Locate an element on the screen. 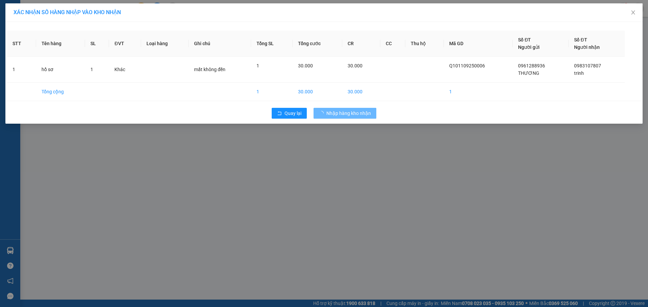 Image resolution: width=648 pixels, height=307 pixels. th: Thu hộ is located at coordinates (424, 44).